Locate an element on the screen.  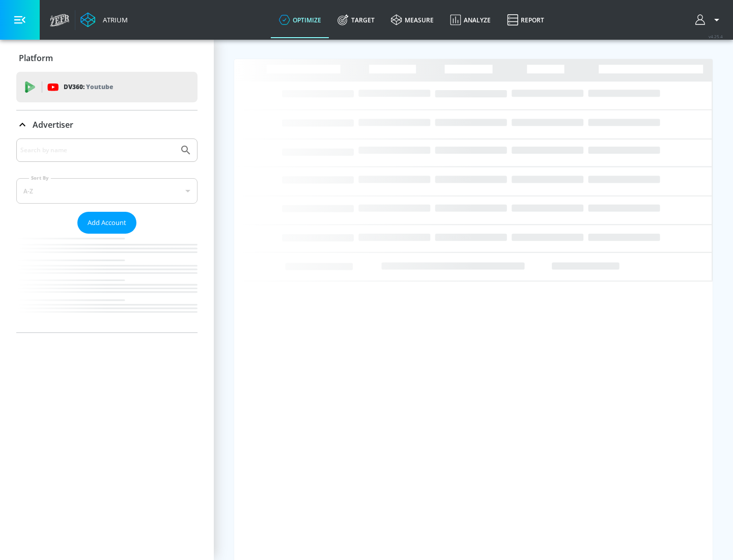
div: DV360: Youtube is located at coordinates (107, 87).